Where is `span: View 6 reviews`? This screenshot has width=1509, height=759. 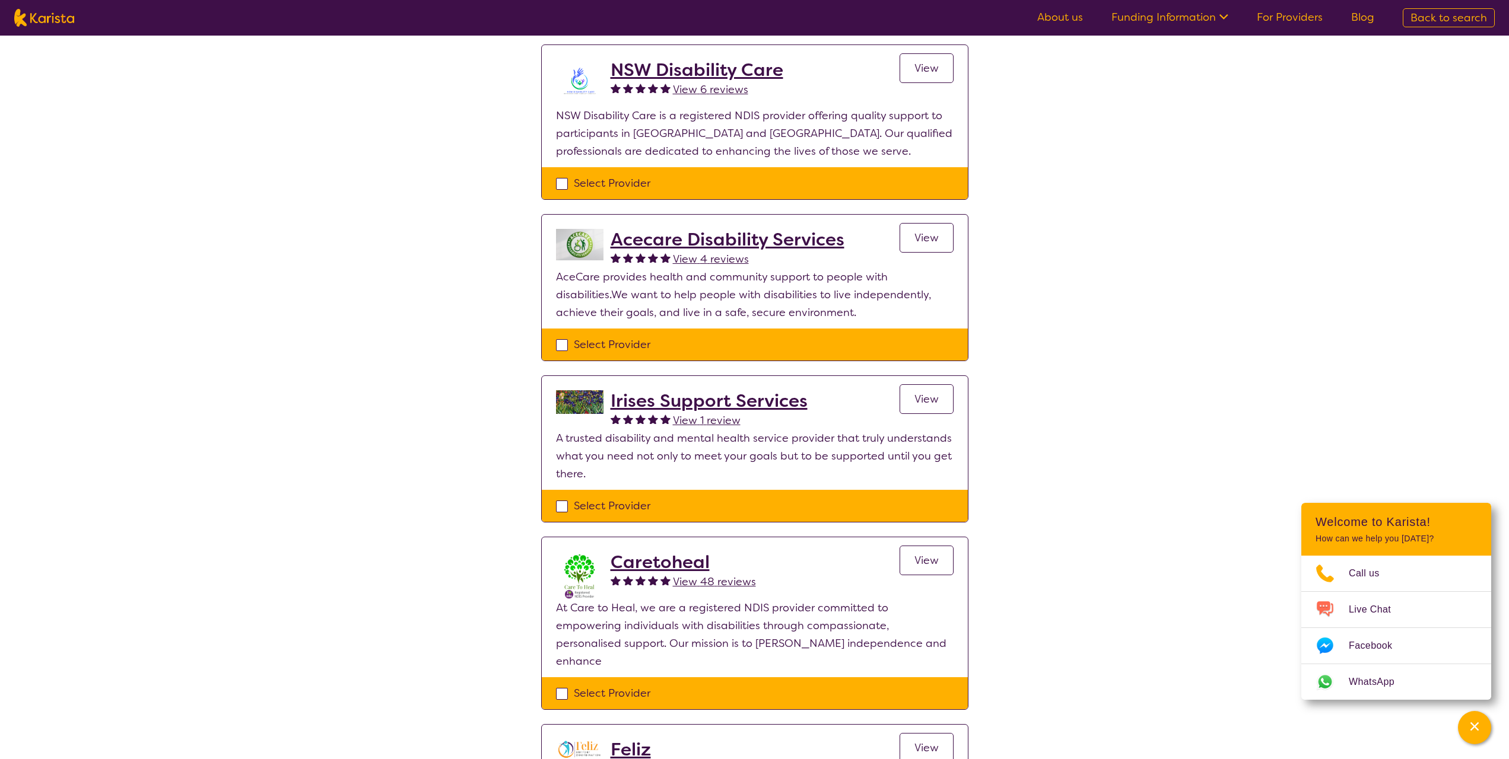 span: View 6 reviews is located at coordinates (710, 90).